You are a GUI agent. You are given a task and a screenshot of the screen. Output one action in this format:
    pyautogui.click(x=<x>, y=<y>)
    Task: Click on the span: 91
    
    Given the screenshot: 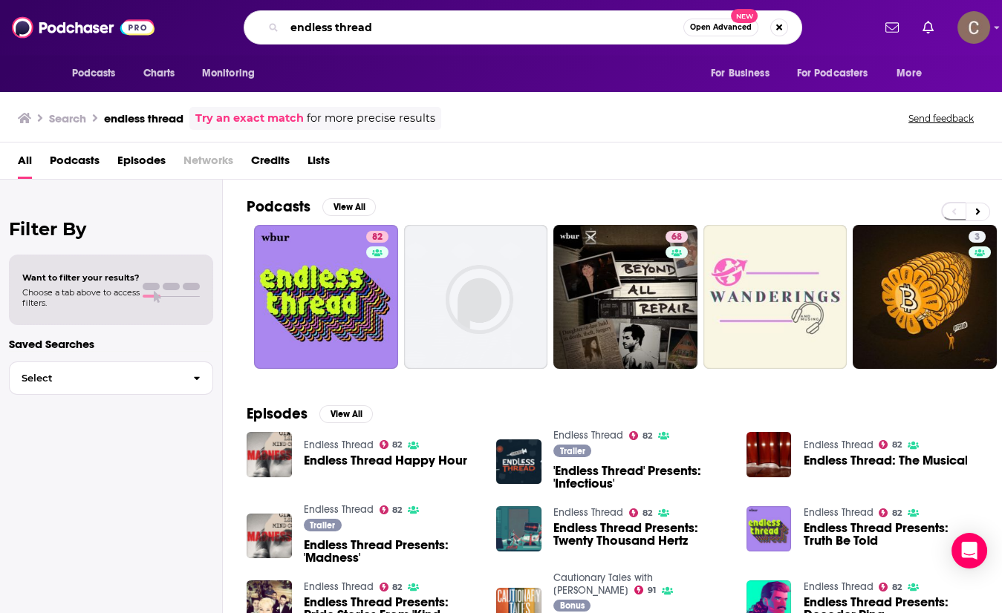 What is the action you would take?
    pyautogui.click(x=651, y=590)
    